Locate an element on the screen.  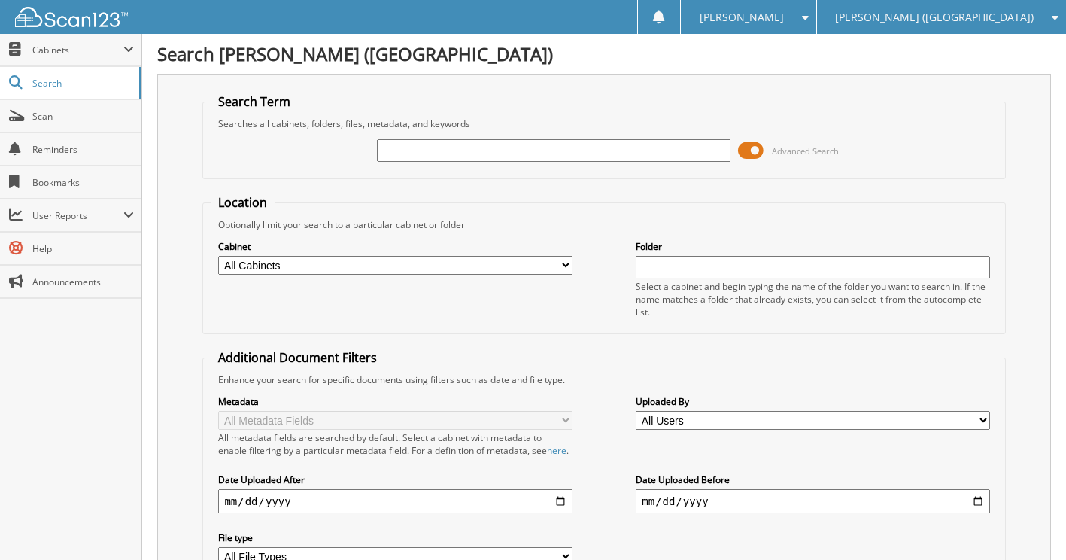
label: Date Uploaded Before is located at coordinates (813, 479).